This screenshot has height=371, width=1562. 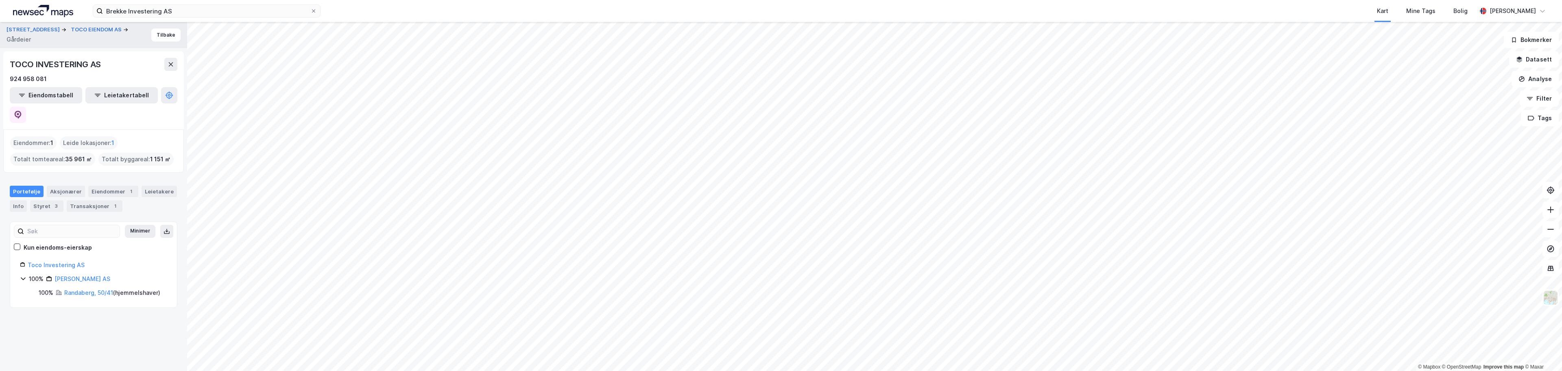 I want to click on div: Styret, so click(x=47, y=206).